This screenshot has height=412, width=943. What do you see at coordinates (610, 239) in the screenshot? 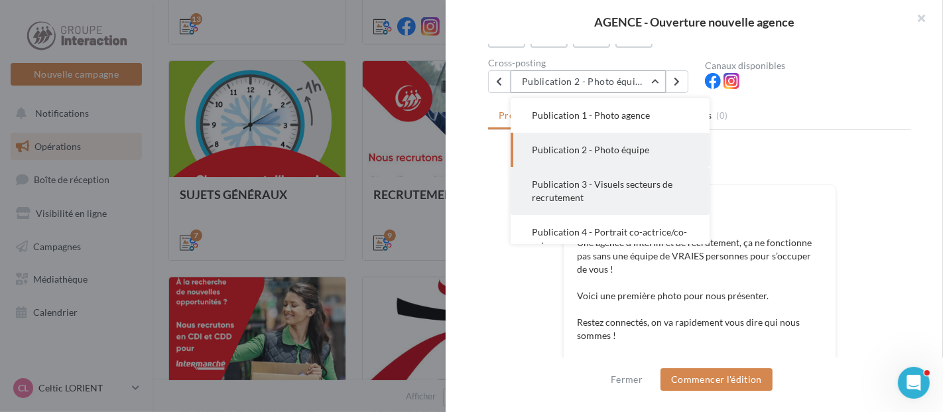
I see `button: Publication 4 - Portrait co-actrice/co-acteur` at bounding box center [610, 239].